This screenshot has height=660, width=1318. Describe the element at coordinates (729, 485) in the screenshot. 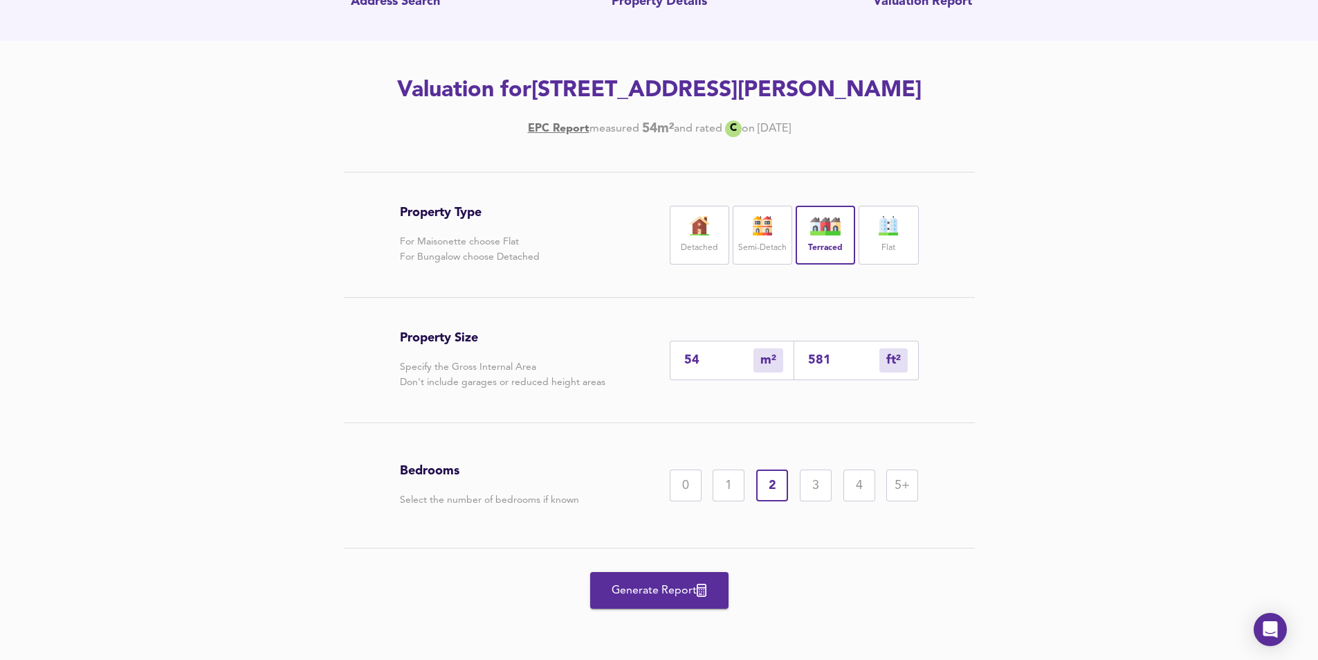

I see `div: 1` at that location.